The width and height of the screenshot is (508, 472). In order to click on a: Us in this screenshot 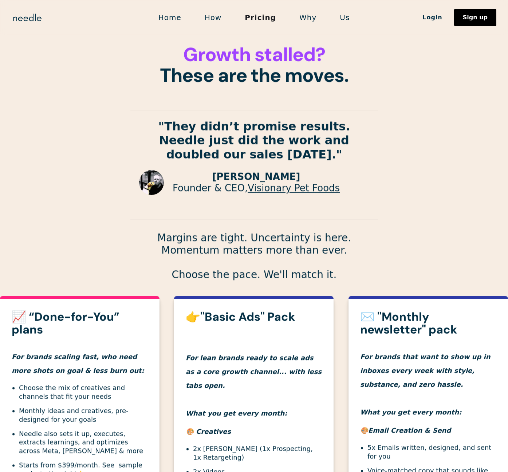, I will do `click(345, 17)`.